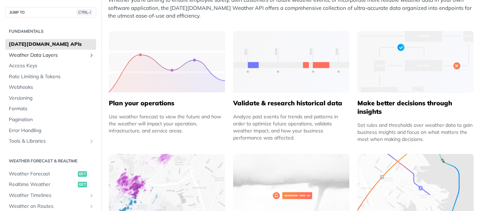  Describe the element at coordinates (51, 120) in the screenshot. I see `a: Pagination` at that location.